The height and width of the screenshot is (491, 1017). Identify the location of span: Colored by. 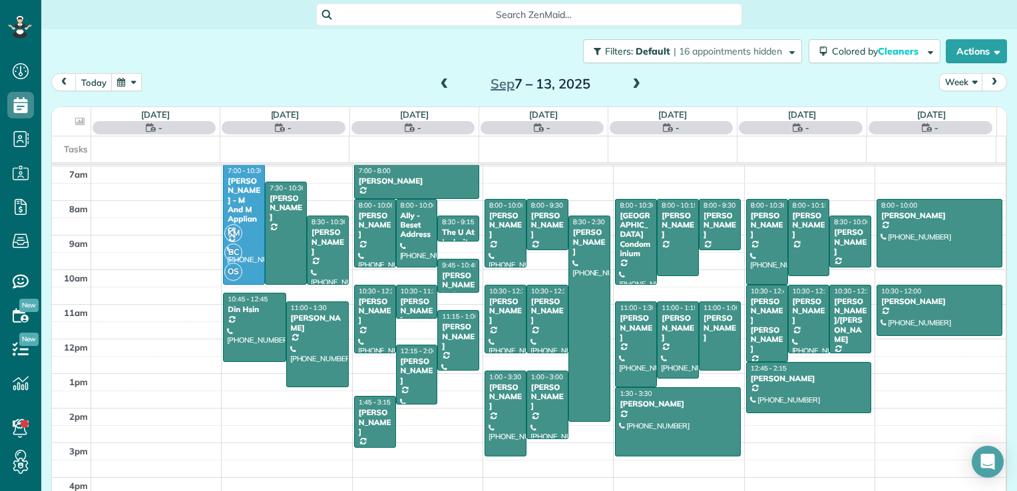
(877, 51).